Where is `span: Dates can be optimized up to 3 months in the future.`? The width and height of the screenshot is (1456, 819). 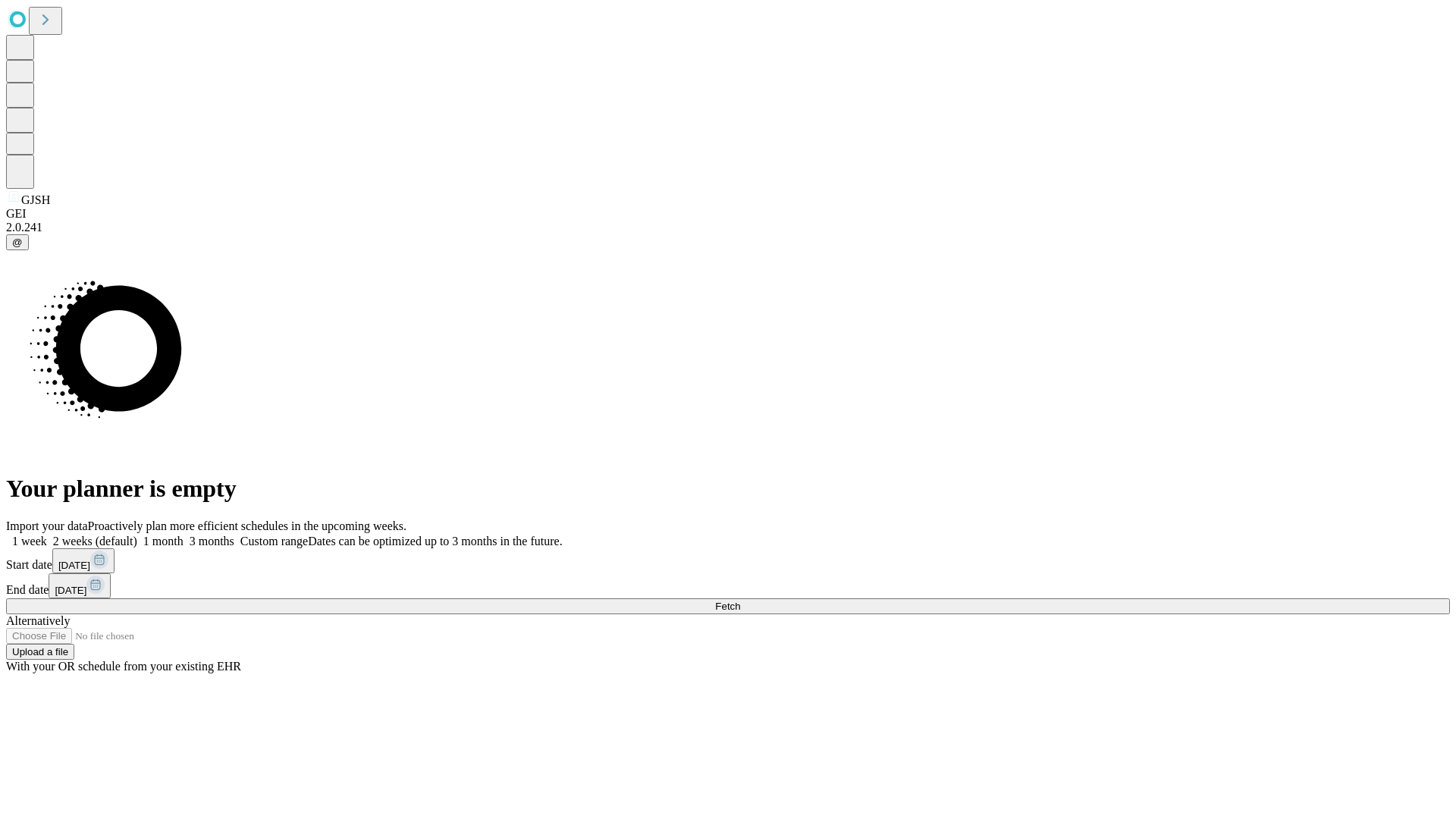 span: Dates can be optimized up to 3 months in the future. is located at coordinates (435, 540).